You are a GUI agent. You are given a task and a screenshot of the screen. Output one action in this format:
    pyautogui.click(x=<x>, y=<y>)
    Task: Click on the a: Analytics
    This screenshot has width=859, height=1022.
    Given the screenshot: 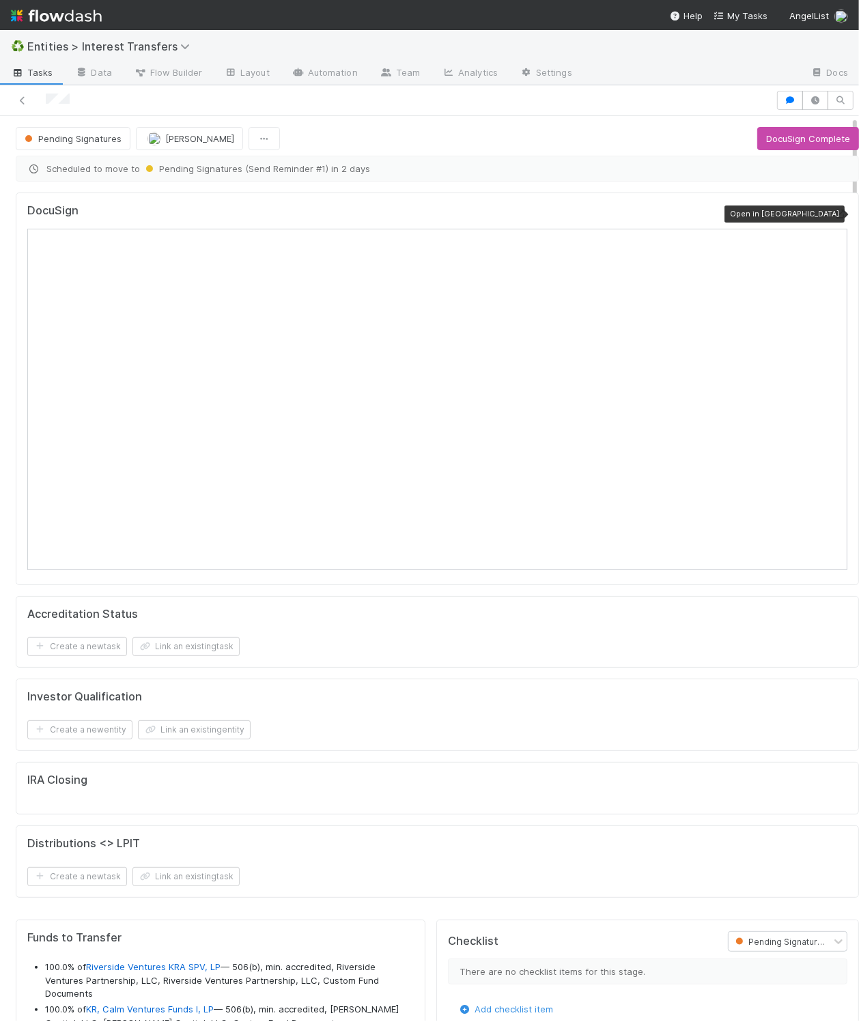 What is the action you would take?
    pyautogui.click(x=470, y=74)
    